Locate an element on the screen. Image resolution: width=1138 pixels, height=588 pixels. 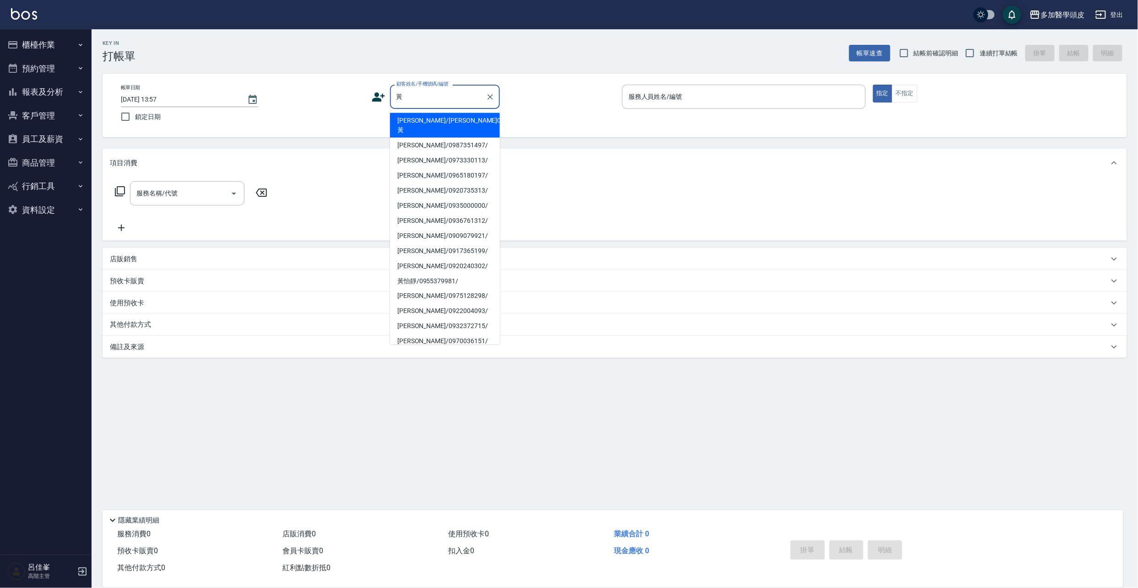
span: 店販消費 0 is located at coordinates (299, 534).